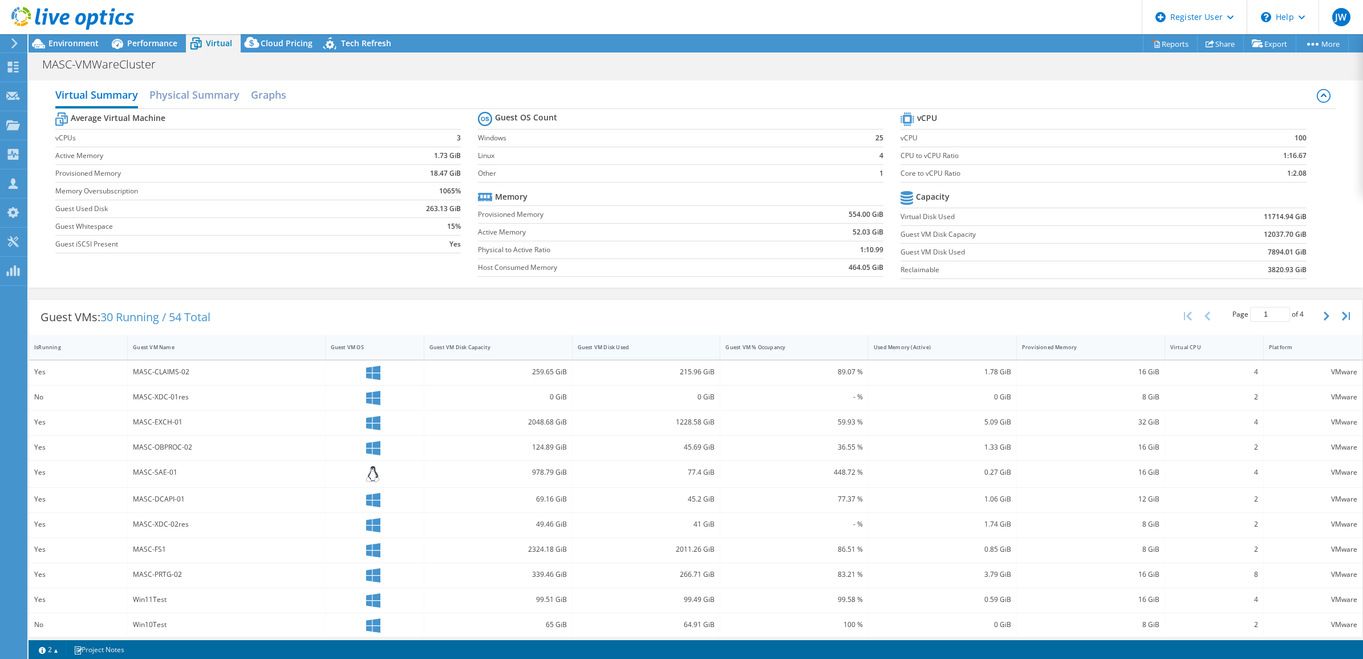 This screenshot has height=659, width=1363. I want to click on div: MASC-SAE-01, so click(226, 472).